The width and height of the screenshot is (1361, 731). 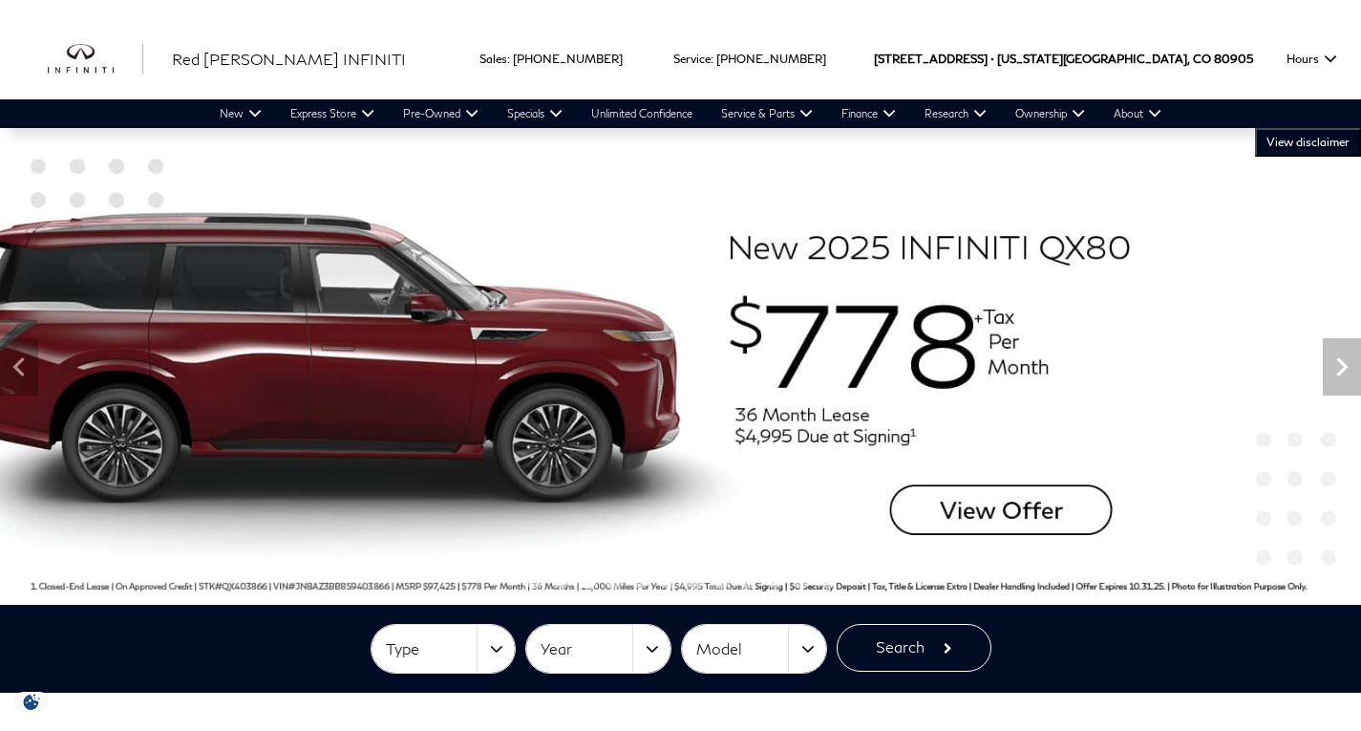 What do you see at coordinates (493, 58) in the screenshot?
I see `span: Sales` at bounding box center [493, 58].